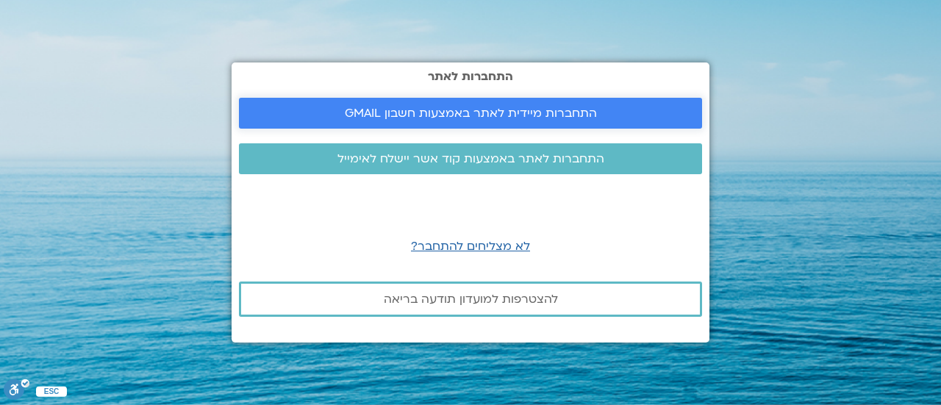 This screenshot has height=405, width=941. I want to click on span: התחברות מיידית לאתר באמצעות חשבון GMAIL, so click(470, 113).